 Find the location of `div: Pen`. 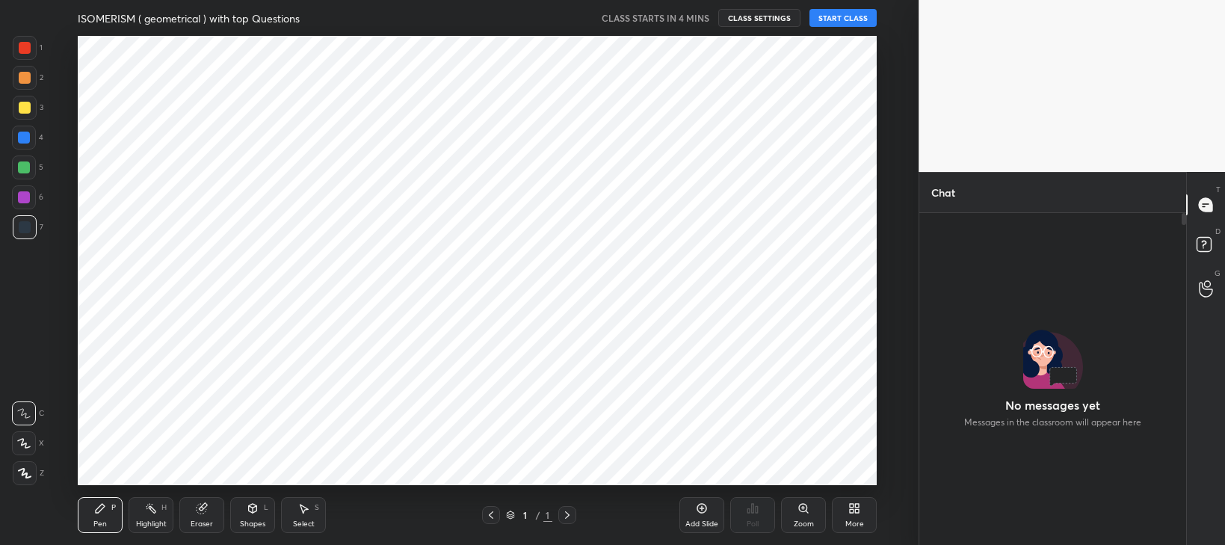

div: Pen is located at coordinates (100, 524).